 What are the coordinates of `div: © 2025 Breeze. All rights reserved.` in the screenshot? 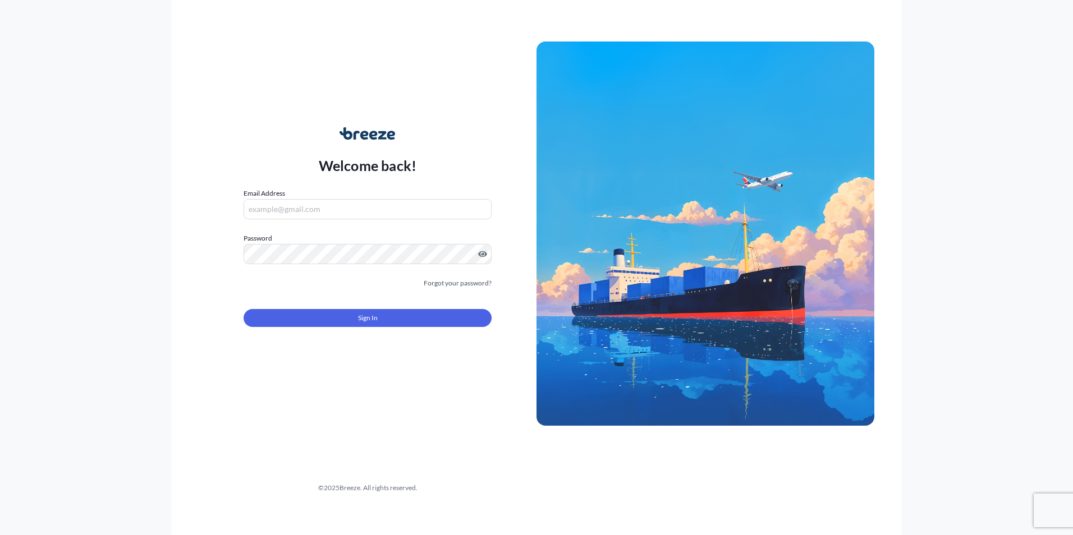 It's located at (367, 488).